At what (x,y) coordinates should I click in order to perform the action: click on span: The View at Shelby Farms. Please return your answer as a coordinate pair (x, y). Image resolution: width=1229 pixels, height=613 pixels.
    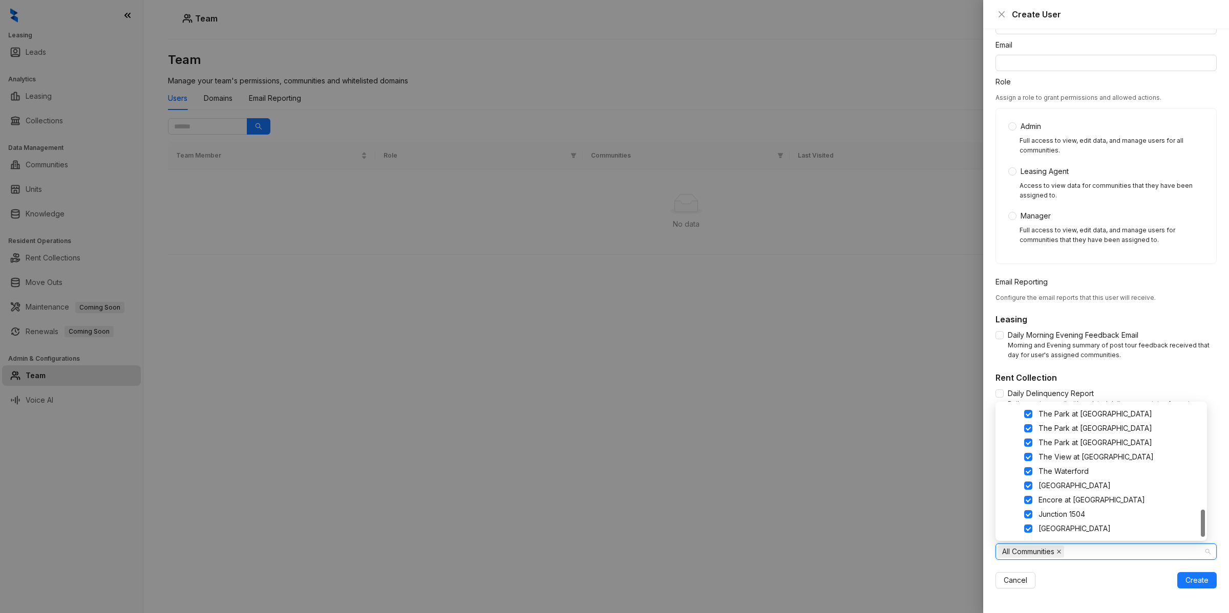
    Looking at the image, I should click on (1119, 457).